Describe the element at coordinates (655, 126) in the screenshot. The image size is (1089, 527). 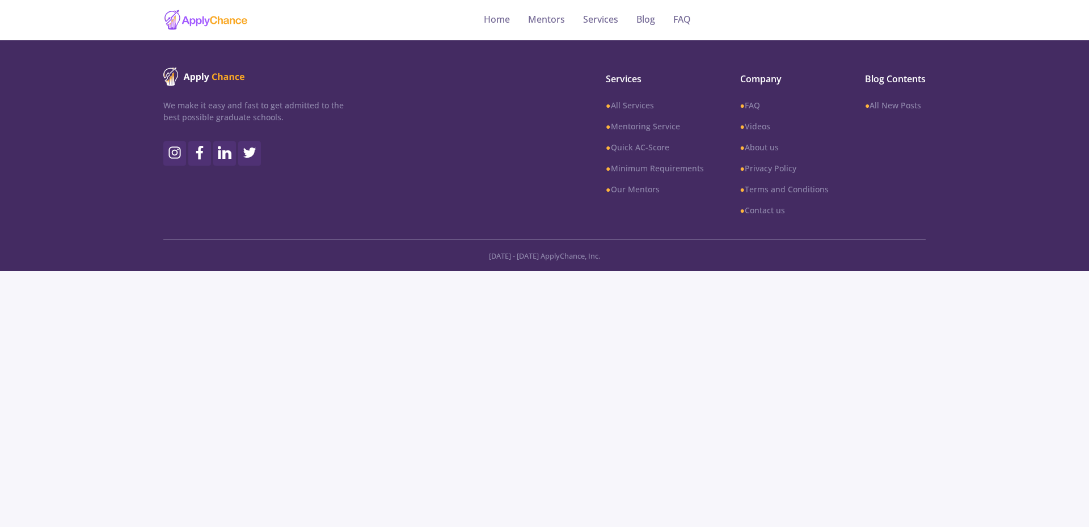
I see `a: ●Mentoring Service` at that location.